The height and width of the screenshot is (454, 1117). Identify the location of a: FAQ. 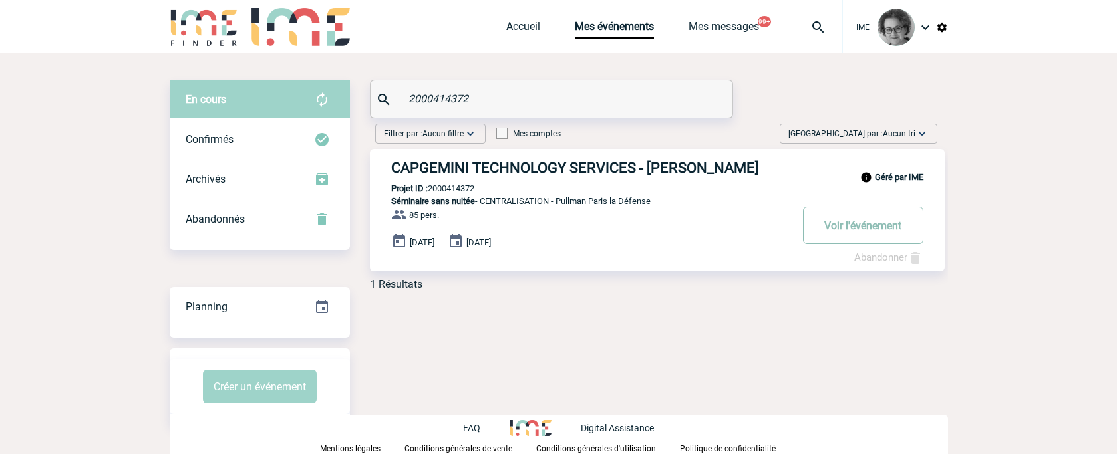
(486, 427).